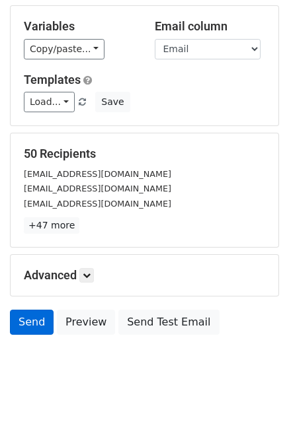 This screenshot has height=445, width=289. I want to click on button: Save, so click(112, 102).